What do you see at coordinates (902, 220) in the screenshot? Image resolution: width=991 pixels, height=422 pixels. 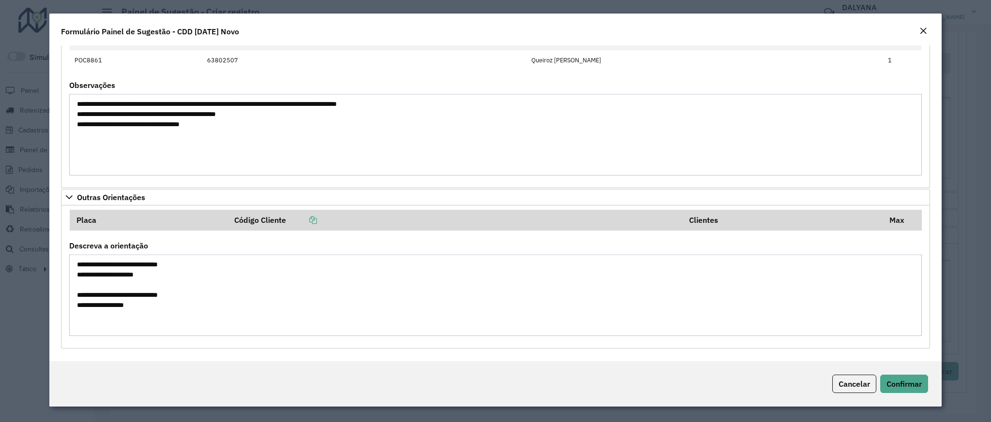 I see `th: Max` at bounding box center [902, 220].